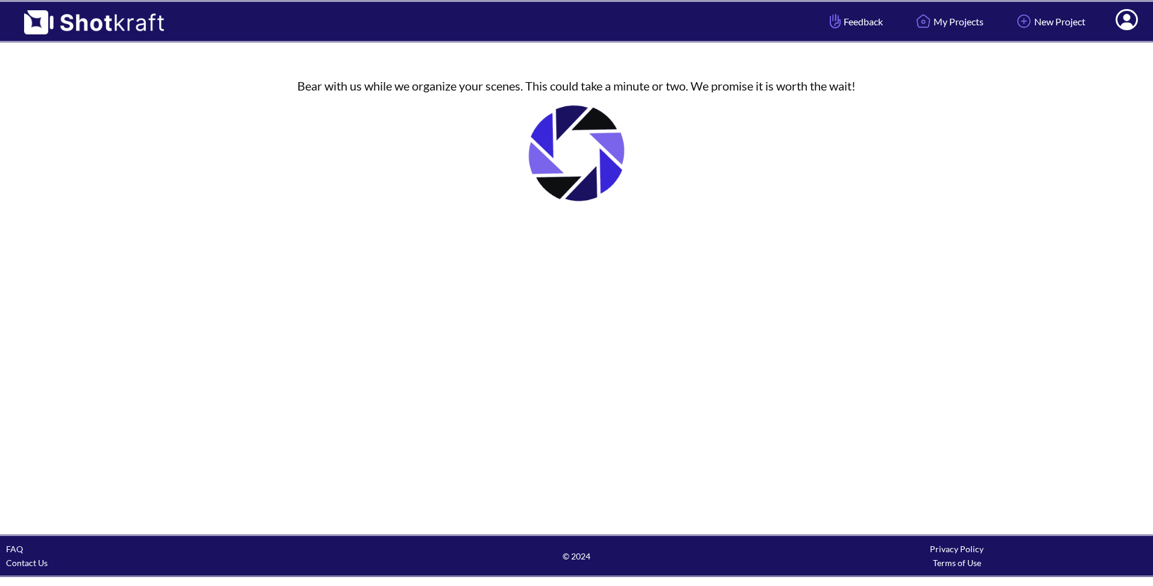 Image resolution: width=1153 pixels, height=586 pixels. What do you see at coordinates (924, 21) in the screenshot?
I see `img: Home Icon` at bounding box center [924, 21].